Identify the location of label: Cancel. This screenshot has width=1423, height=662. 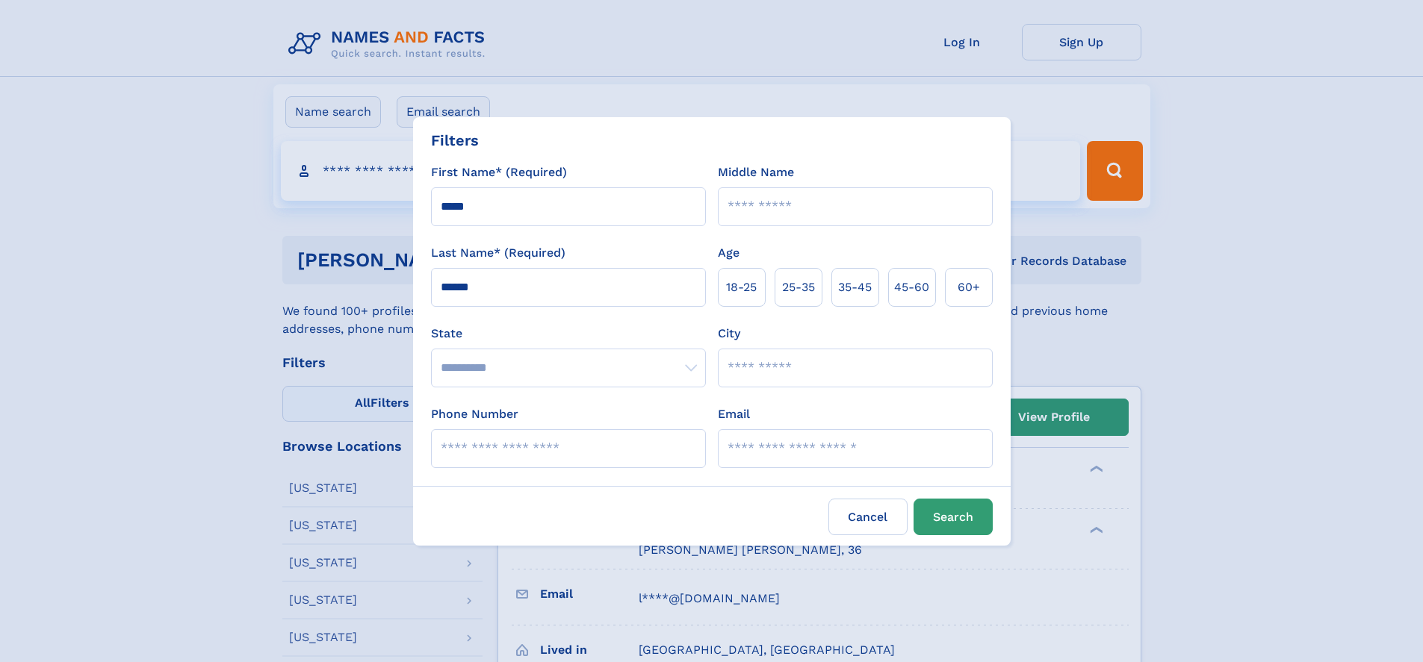
(868, 517).